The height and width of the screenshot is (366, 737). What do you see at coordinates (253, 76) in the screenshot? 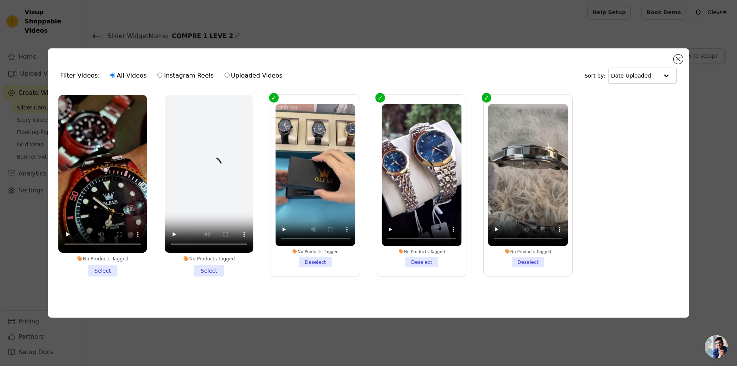
I see `label: Uploaded Videos` at bounding box center [253, 76].